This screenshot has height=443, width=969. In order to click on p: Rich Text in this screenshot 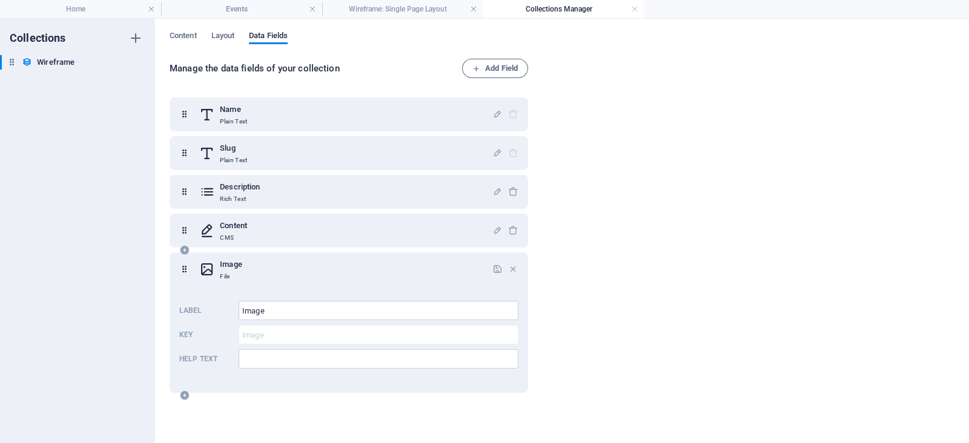, I will do `click(240, 199)`.